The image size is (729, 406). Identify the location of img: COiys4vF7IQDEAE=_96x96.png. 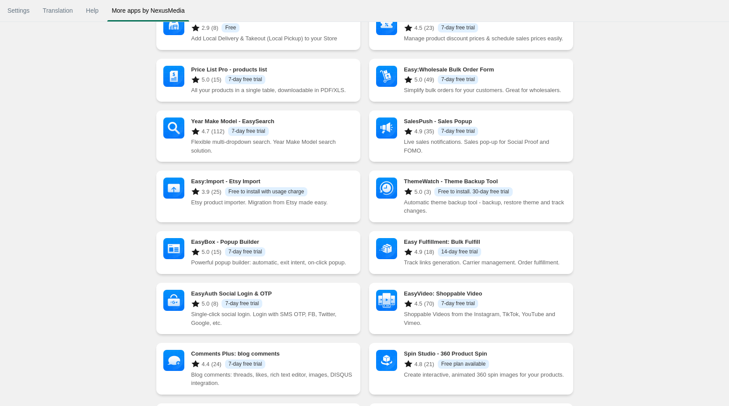
(387, 300).